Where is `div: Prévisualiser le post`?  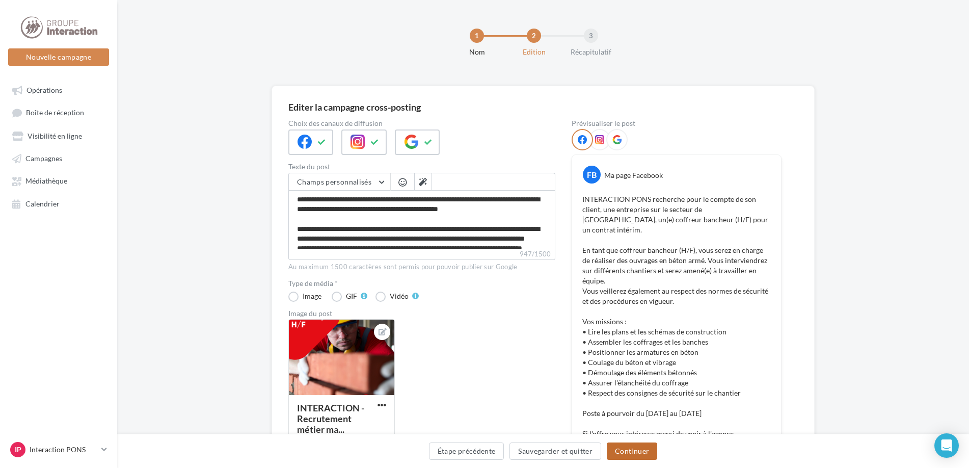
div: Prévisualiser le post is located at coordinates (676, 123).